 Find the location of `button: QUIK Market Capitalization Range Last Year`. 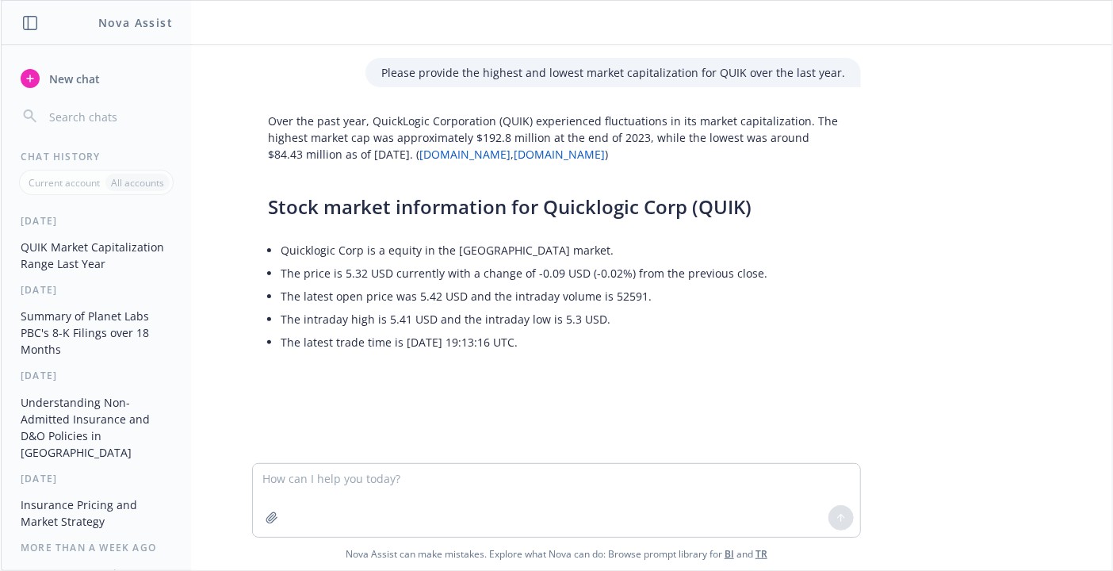

button: QUIK Market Capitalization Range Last Year is located at coordinates (96, 255).